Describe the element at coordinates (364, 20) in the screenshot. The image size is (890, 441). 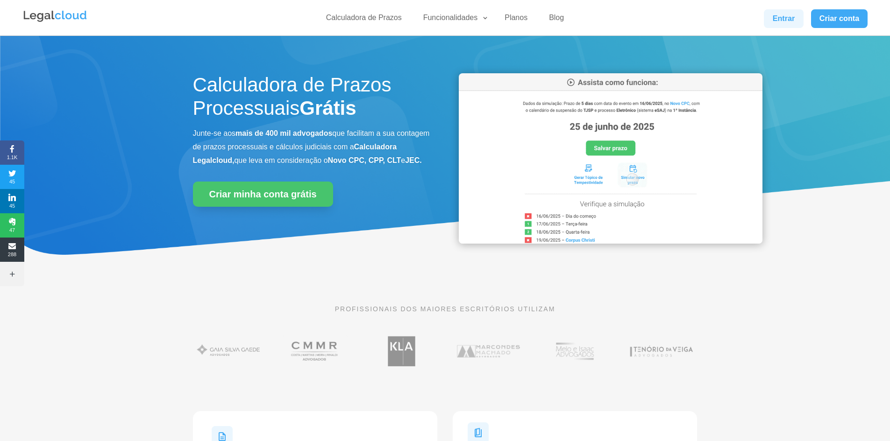
I see `a: Calculadora de Prazos` at that location.